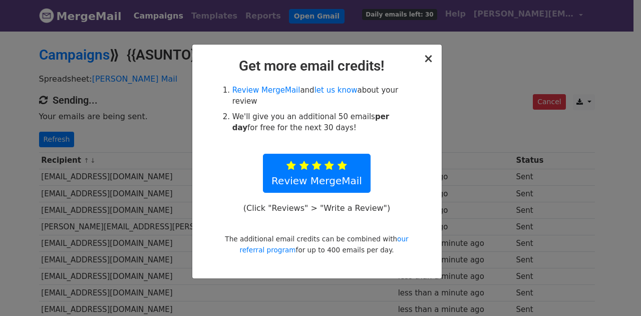  Describe the element at coordinates (311, 122) in the screenshot. I see `strong: per day` at that location.